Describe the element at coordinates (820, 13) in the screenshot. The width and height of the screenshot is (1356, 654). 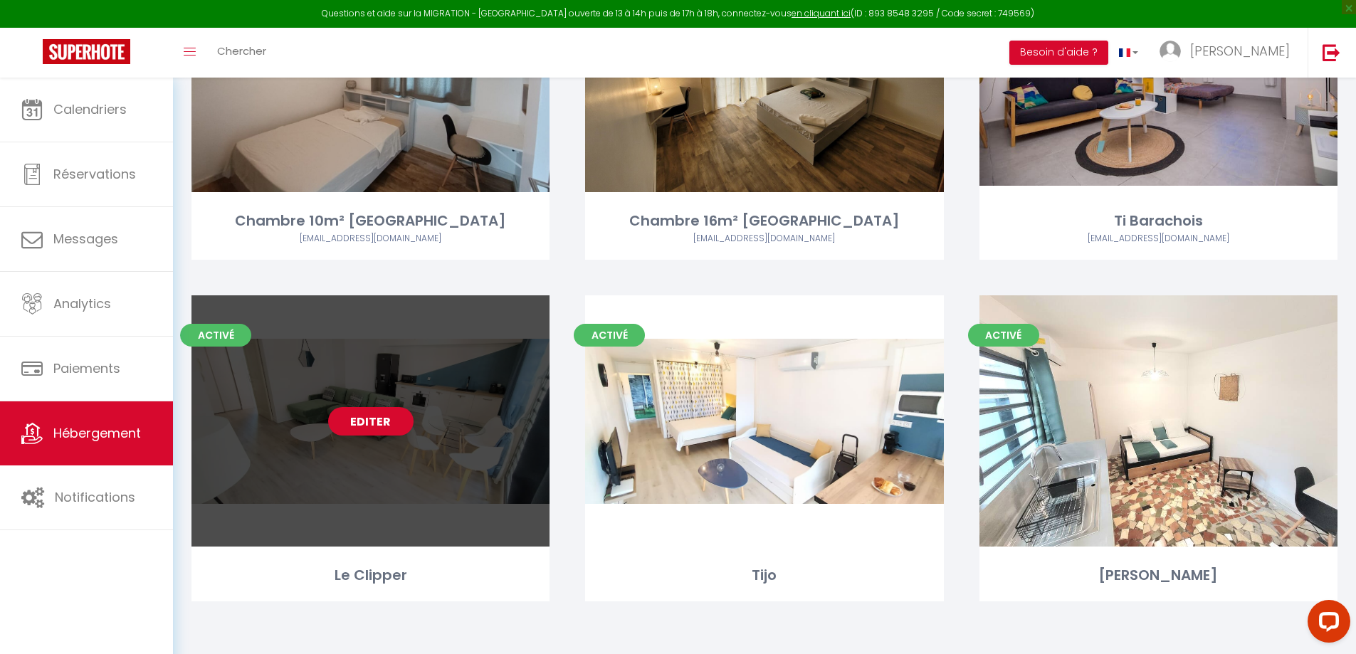
I see `a: en cliquant ici` at that location.